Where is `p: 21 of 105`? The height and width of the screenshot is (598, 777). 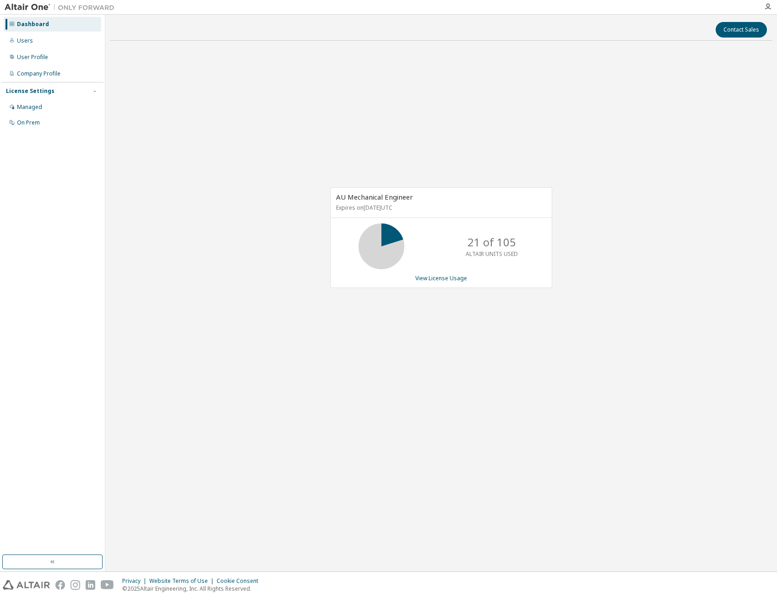
p: 21 of 105 is located at coordinates (492, 242).